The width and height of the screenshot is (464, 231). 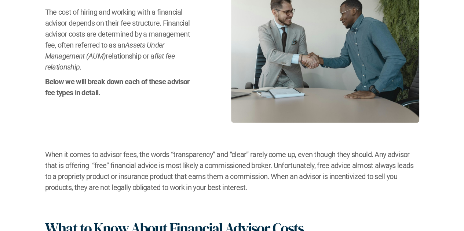 I want to click on em: Assets Under Management (AUM), so click(x=106, y=51).